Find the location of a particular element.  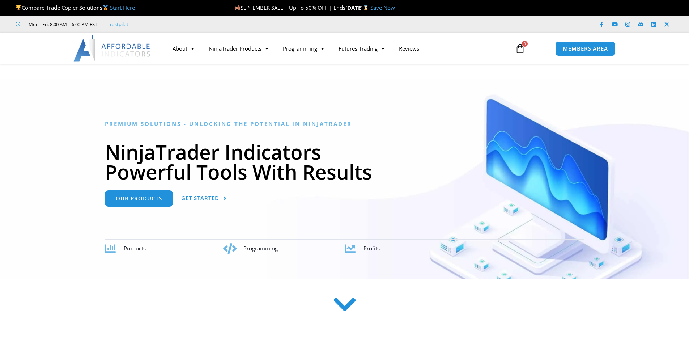

span: Mon - Fri: 8:00 AM – 6:00 PM EST is located at coordinates (62, 24).